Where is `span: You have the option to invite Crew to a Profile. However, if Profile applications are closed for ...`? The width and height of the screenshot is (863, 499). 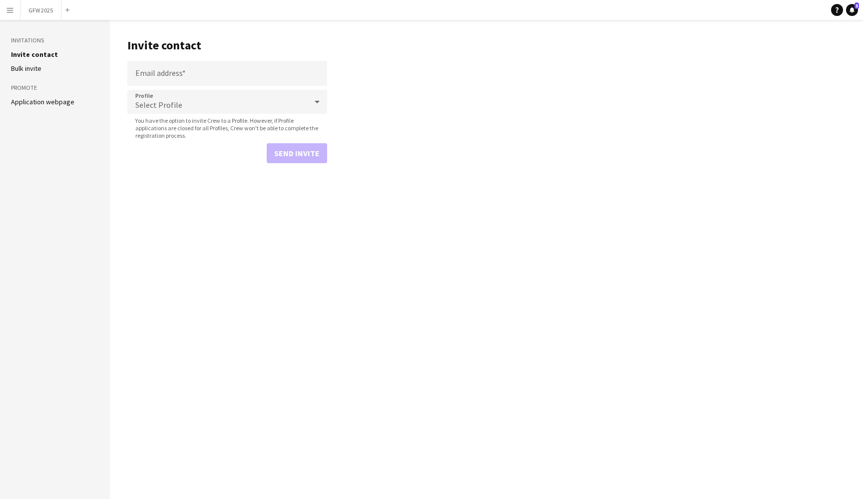
span: You have the option to invite Crew to a Profile. However, if Profile applications are closed for ... is located at coordinates (227, 128).